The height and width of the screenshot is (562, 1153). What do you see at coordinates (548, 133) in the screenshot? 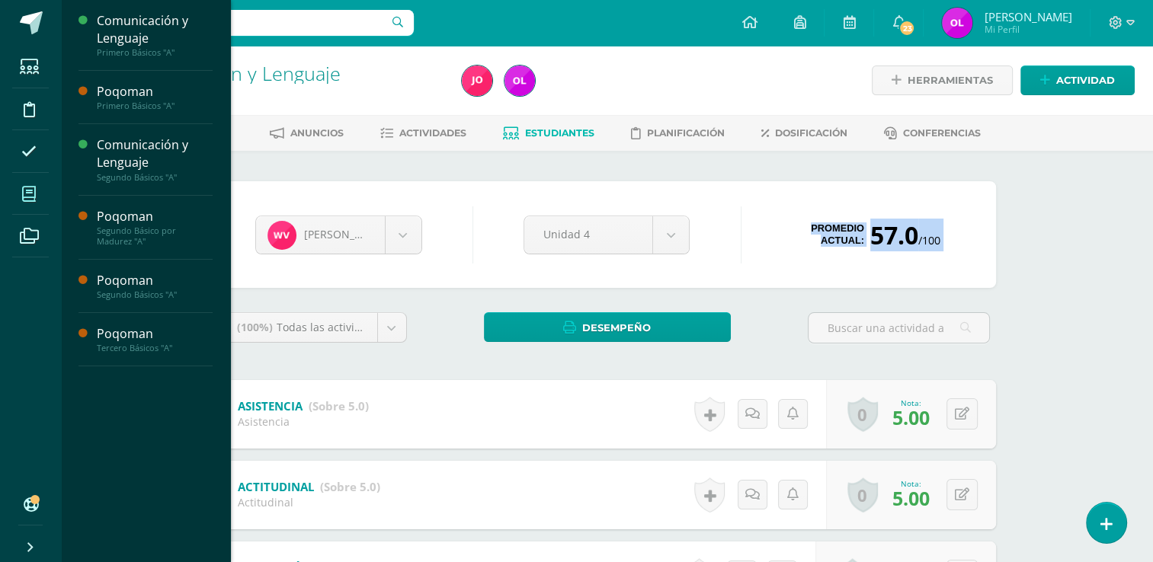
I see `a: Estudiantes` at bounding box center [548, 133].